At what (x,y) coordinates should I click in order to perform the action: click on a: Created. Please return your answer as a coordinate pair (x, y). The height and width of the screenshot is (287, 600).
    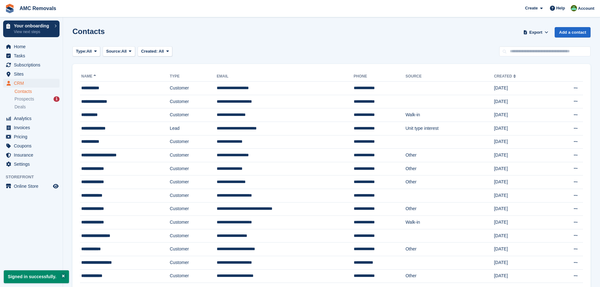
    Looking at the image, I should click on (505, 76).